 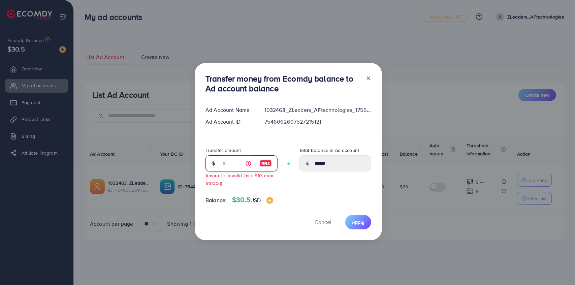 I want to click on h3: Transfer money from Ecomdy balance to Ad account balance, so click(x=283, y=84).